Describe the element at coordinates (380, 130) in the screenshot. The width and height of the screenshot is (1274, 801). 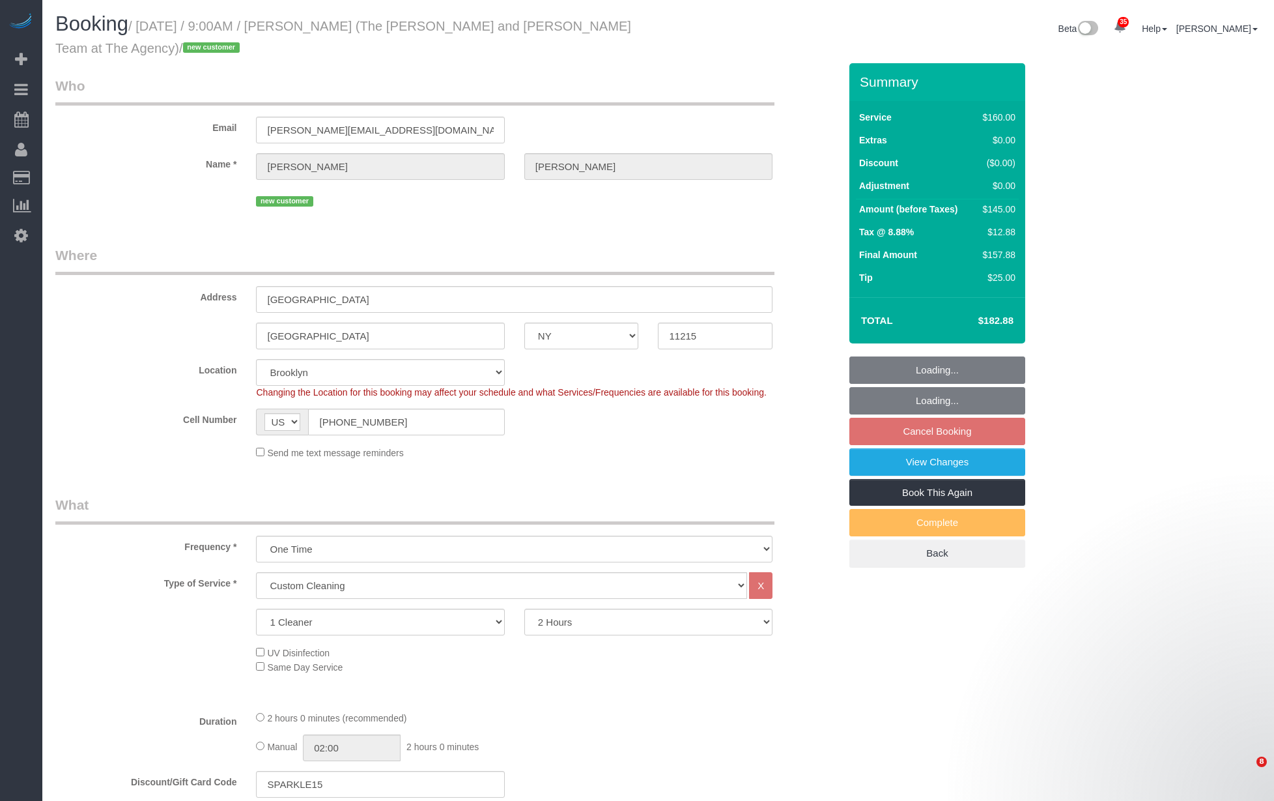
I see `input: Email` at that location.